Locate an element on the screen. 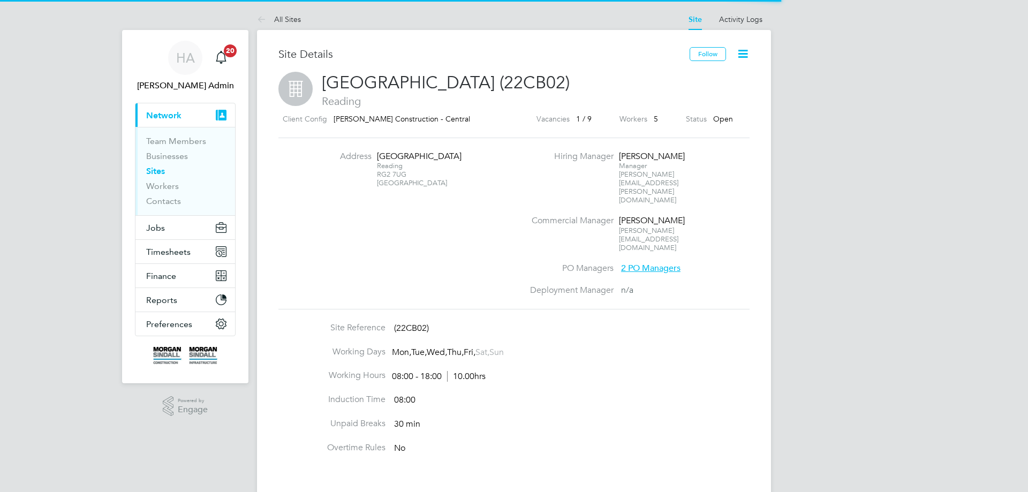  label: Client Config is located at coordinates (305, 119).